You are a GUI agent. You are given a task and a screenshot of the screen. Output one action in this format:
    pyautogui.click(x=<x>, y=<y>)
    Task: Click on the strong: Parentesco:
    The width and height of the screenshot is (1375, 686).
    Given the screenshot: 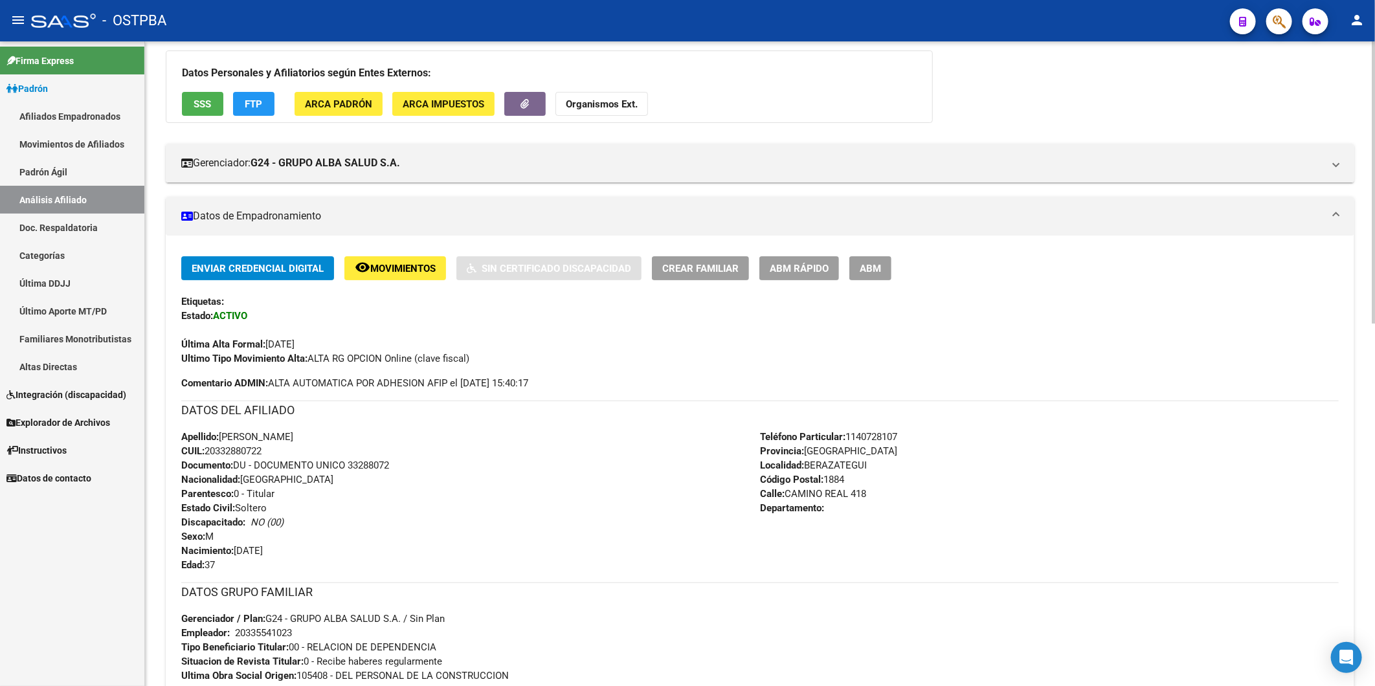 What is the action you would take?
    pyautogui.click(x=207, y=494)
    